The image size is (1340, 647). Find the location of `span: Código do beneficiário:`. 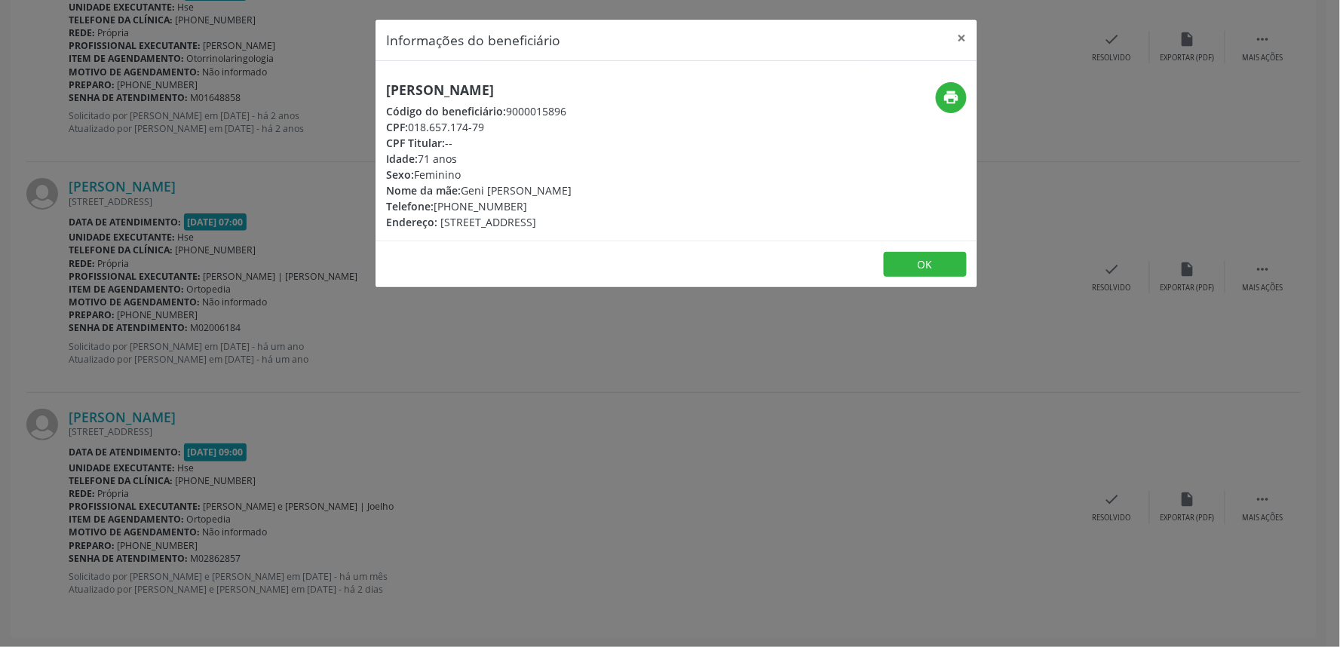

span: Código do beneficiário: is located at coordinates (446, 111).